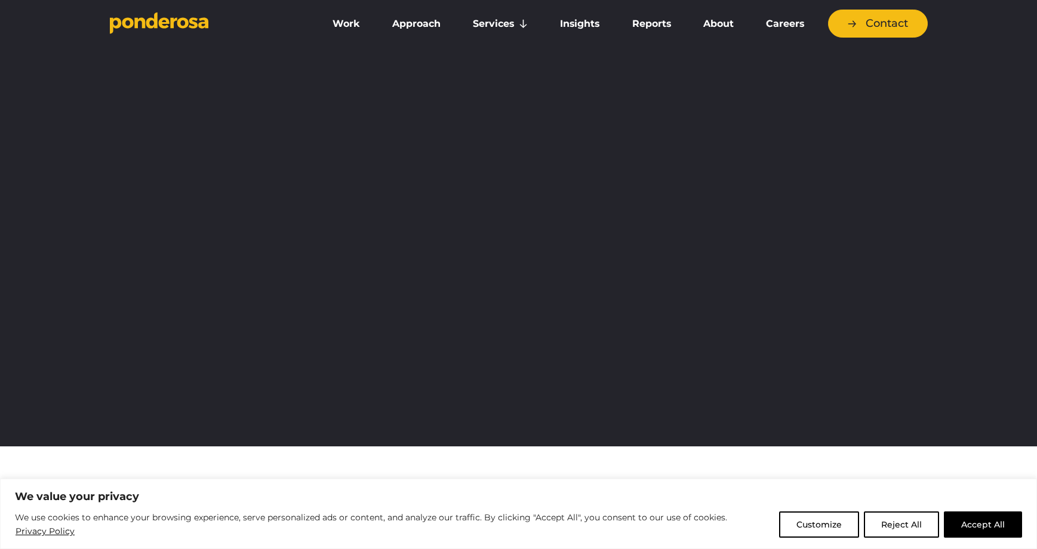 The image size is (1037, 549). Describe the element at coordinates (878, 23) in the screenshot. I see `a: Contact` at that location.